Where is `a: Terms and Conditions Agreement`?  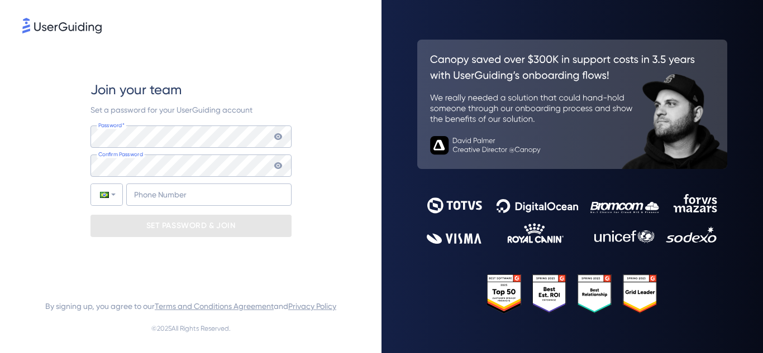 a: Terms and Conditions Agreement is located at coordinates (214, 307).